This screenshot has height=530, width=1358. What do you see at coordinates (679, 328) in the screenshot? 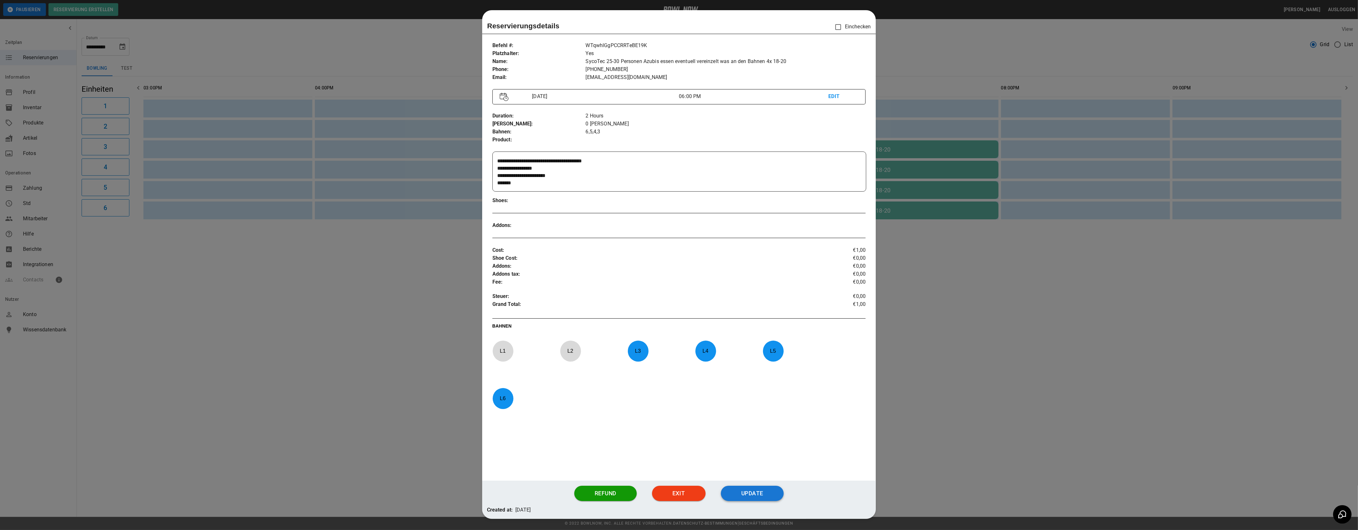
I see `p: BAHNEN` at bounding box center [679, 328].